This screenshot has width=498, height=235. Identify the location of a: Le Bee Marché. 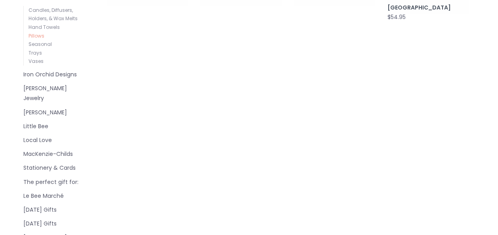
(56, 196).